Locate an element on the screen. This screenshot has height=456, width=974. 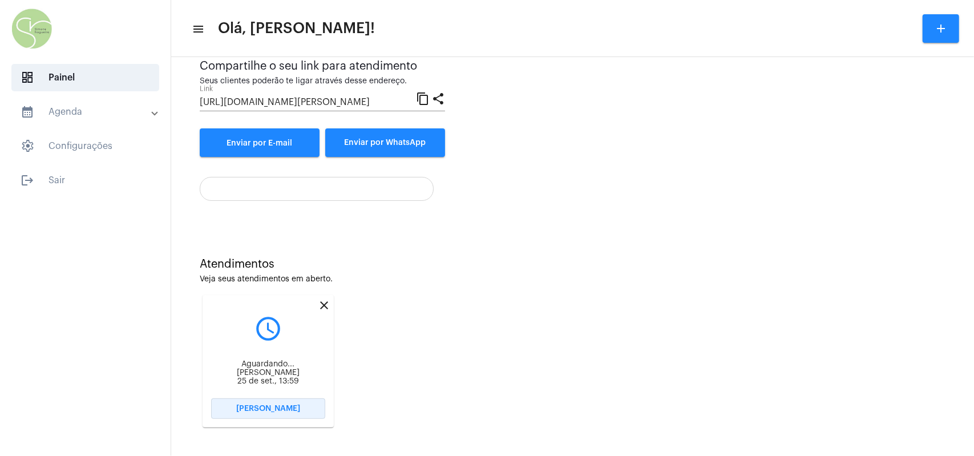
mat-icon: share is located at coordinates (438, 98).